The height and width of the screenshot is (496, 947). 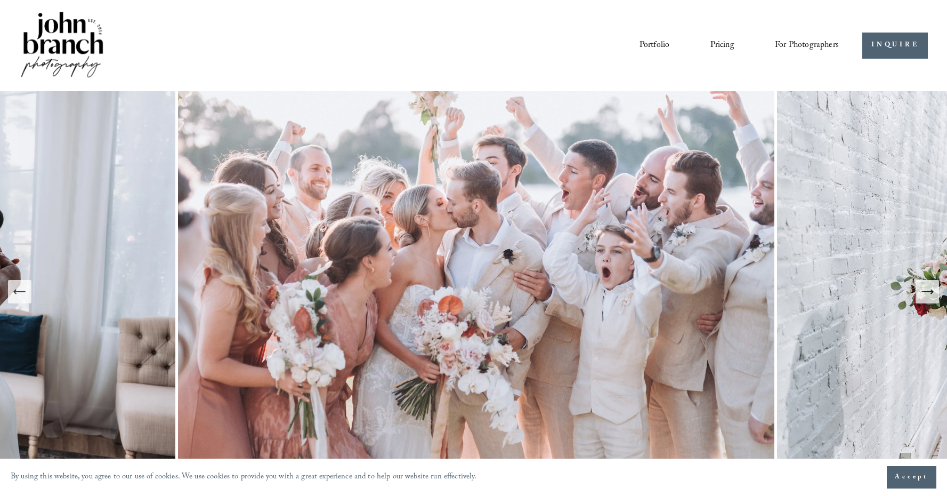 What do you see at coordinates (807, 45) in the screenshot?
I see `a: folder dropdown` at bounding box center [807, 45].